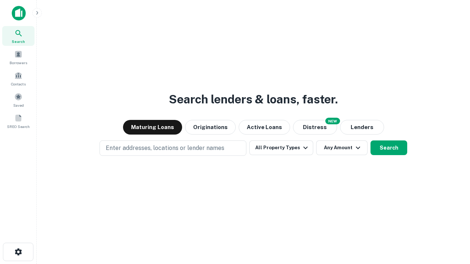 The height and width of the screenshot is (264, 470). I want to click on button: All Property Types, so click(281, 148).